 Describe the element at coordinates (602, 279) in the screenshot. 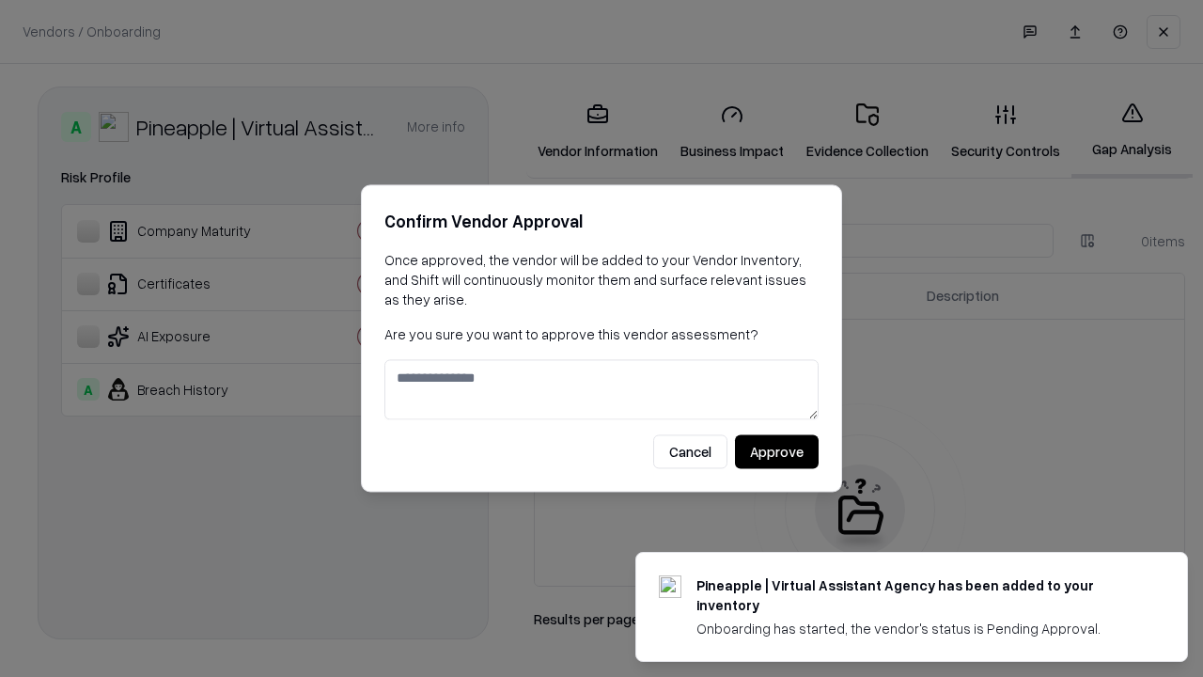

I see `p: Once approved, the vendor will be added to your Vendor Inventory, and Shift will continuously mon...` at that location.